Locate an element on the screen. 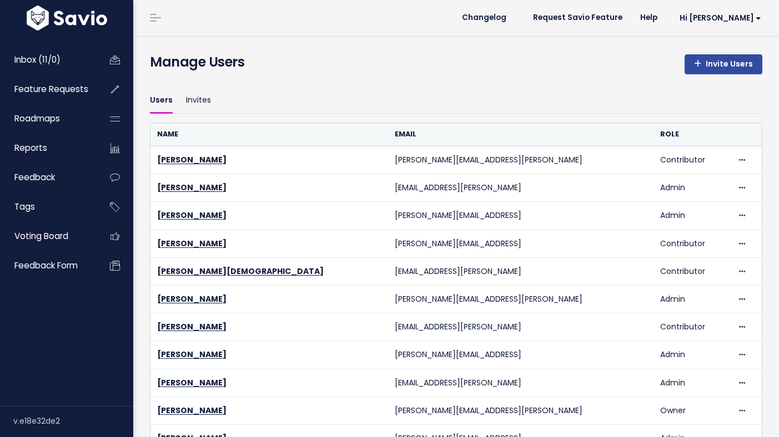 The height and width of the screenshot is (437, 779). a: Feedback form is located at coordinates (47, 266).